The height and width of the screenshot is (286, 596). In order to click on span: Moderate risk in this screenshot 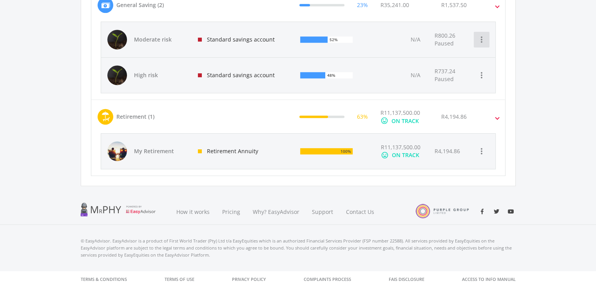, I will do `click(161, 40)`.